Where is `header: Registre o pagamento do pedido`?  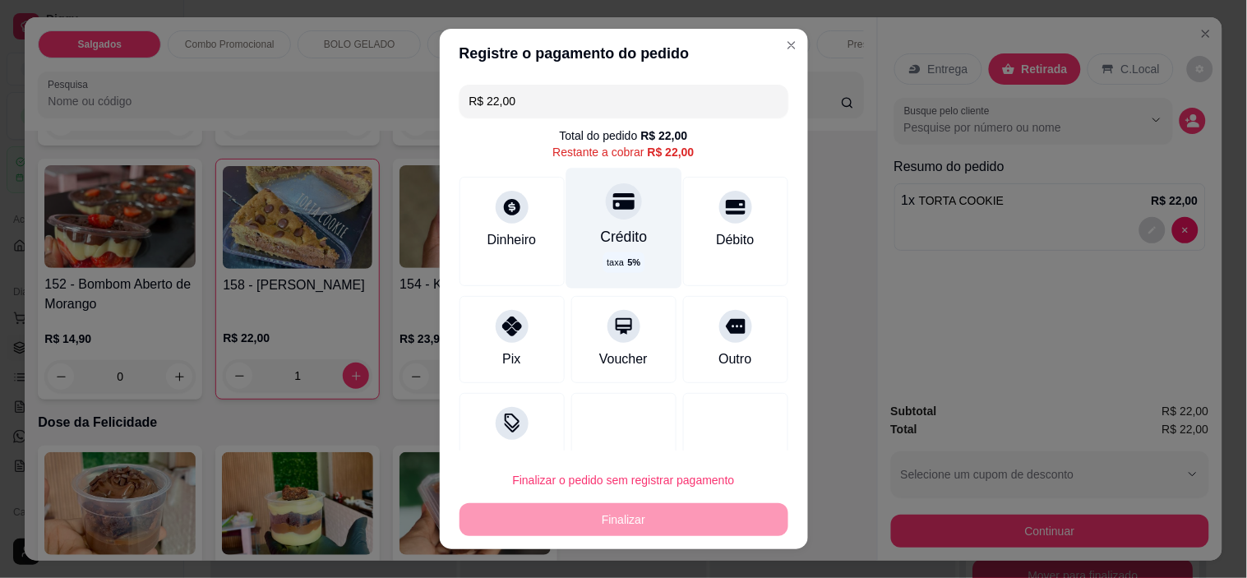 header: Registre o pagamento do pedido is located at coordinates (624, 53).